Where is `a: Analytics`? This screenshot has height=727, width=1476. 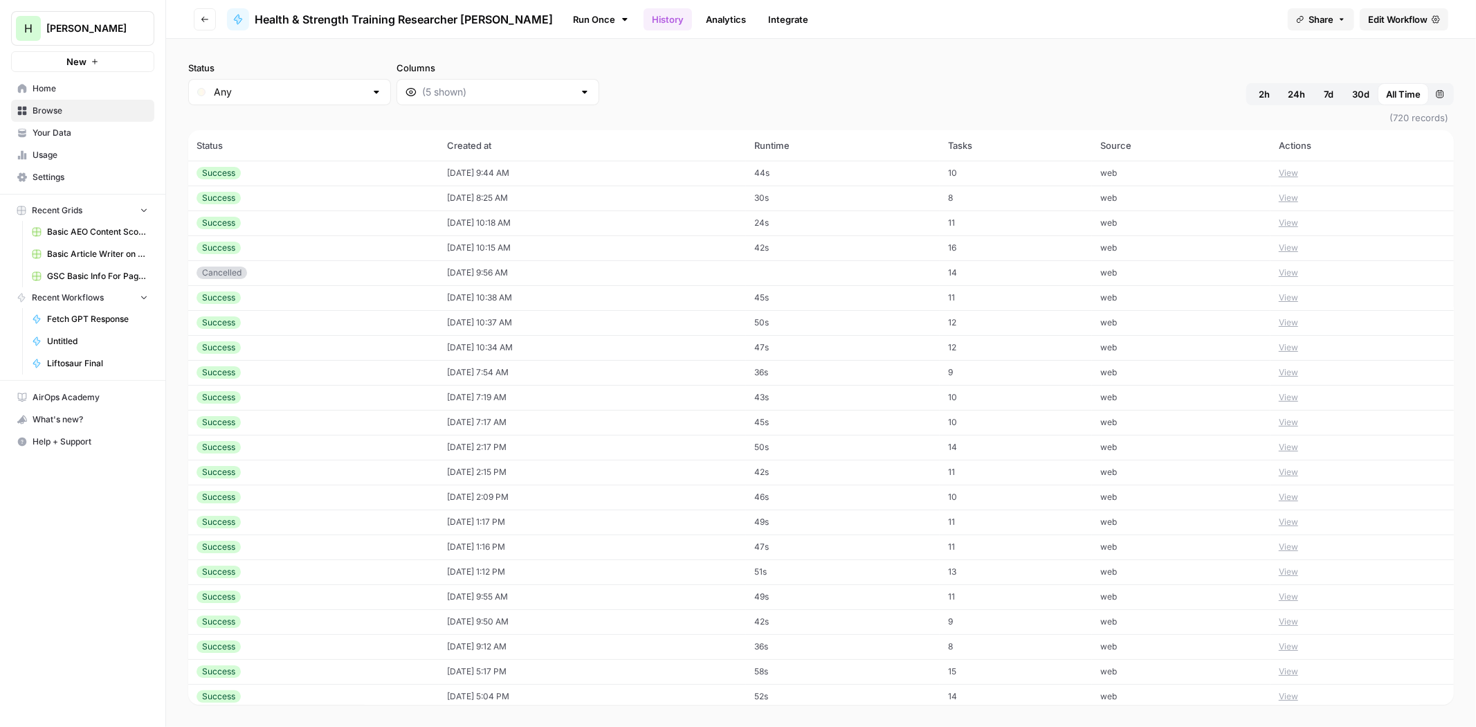
a: Analytics is located at coordinates (726, 19).